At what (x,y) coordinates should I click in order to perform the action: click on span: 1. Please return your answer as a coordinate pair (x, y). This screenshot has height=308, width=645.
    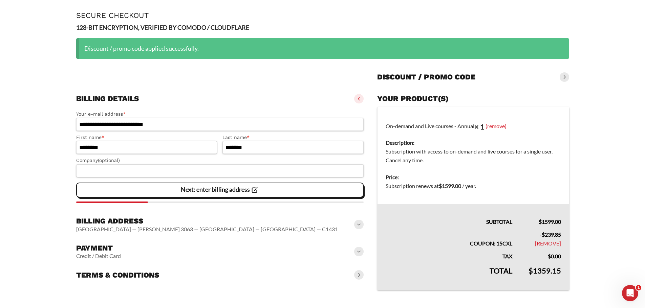
    Looking at the image, I should click on (639, 288).